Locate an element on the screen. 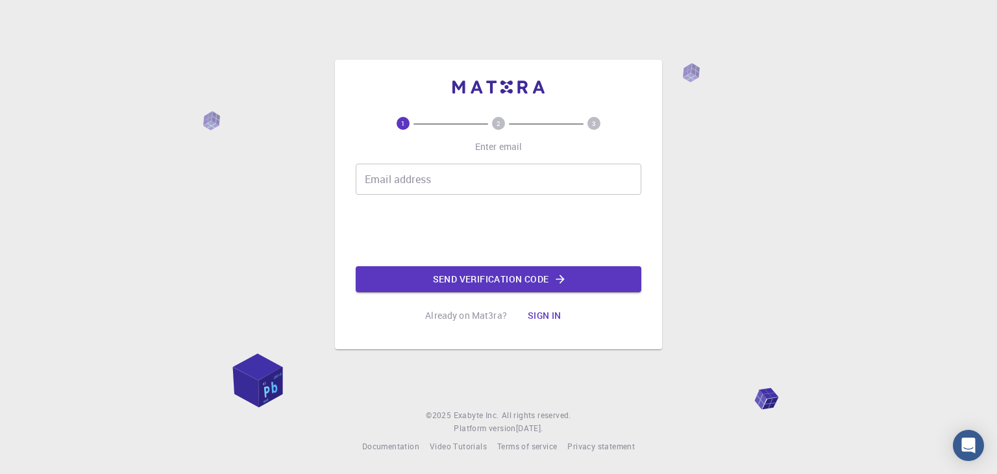  div: Open Intercom Messenger is located at coordinates (969, 445).